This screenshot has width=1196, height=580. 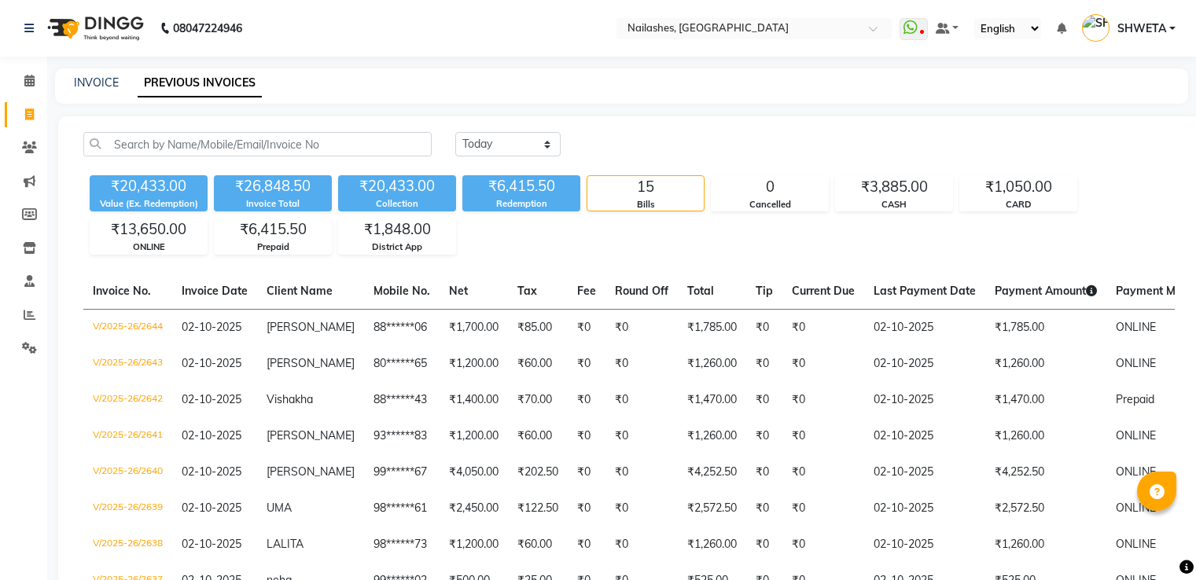 What do you see at coordinates (127, 509) in the screenshot?
I see `td: V/2025-26/2639` at bounding box center [127, 509].